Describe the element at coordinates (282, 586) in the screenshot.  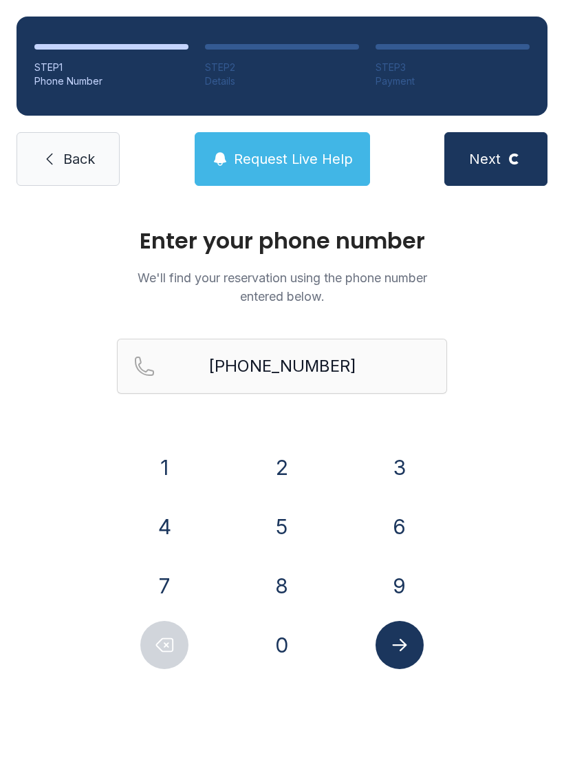
I see `button: 8` at that location.